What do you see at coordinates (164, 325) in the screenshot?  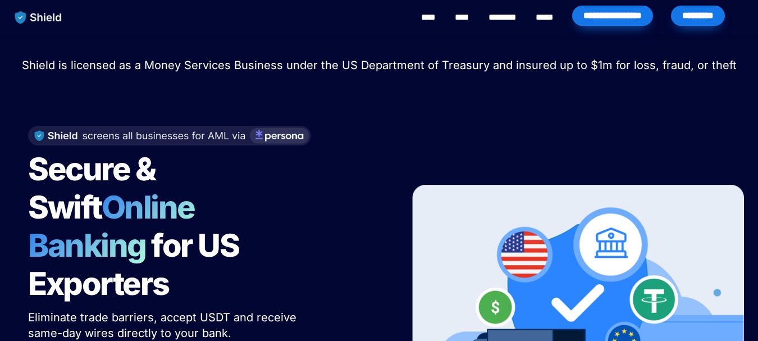 I see `span: Eliminate trade barriers, accept USDT and receive same-day wires directly to your bank.` at bounding box center [164, 325].